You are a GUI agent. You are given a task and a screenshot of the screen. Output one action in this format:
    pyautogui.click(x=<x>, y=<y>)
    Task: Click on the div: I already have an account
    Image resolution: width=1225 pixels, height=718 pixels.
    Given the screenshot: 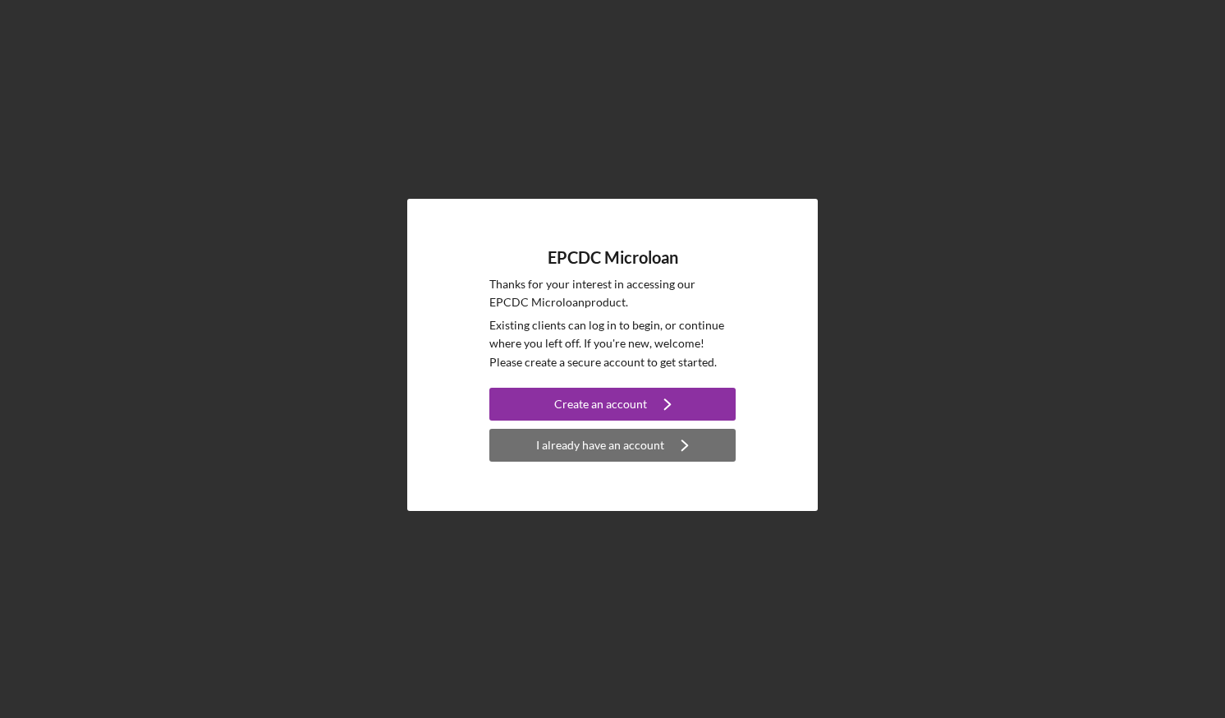 What is the action you would take?
    pyautogui.click(x=600, y=445)
    